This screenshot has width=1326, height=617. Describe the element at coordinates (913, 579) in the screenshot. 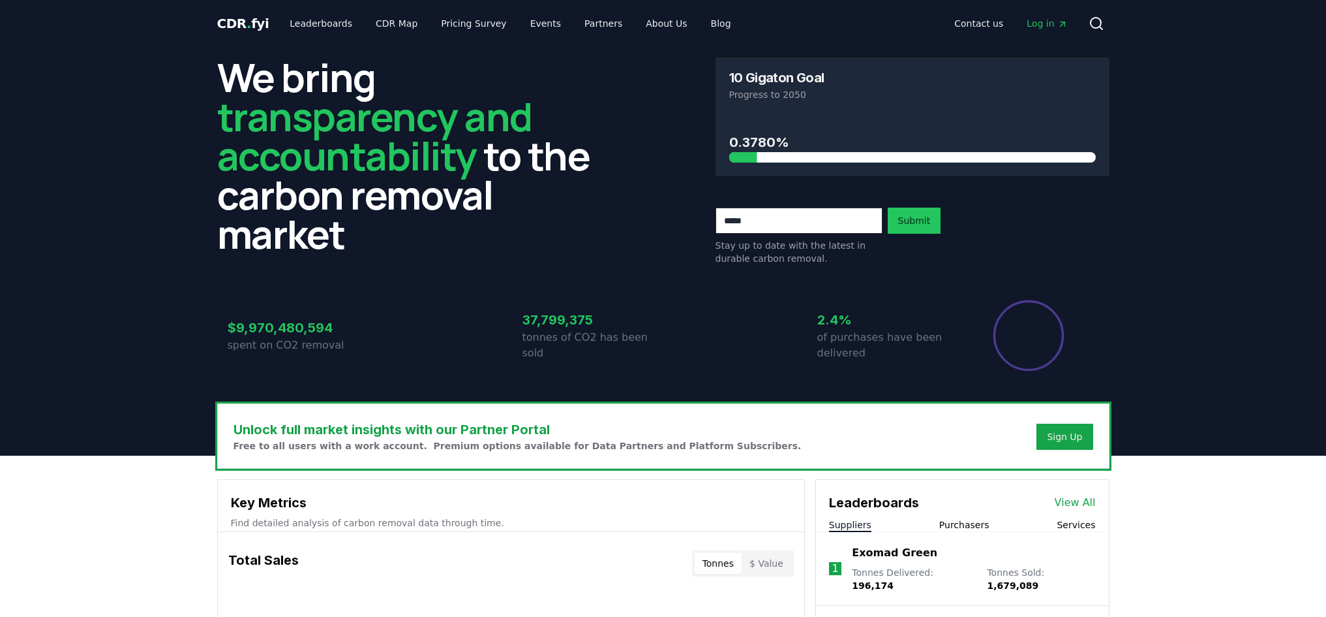

I see `p: Tonnes Delivered :` at that location.